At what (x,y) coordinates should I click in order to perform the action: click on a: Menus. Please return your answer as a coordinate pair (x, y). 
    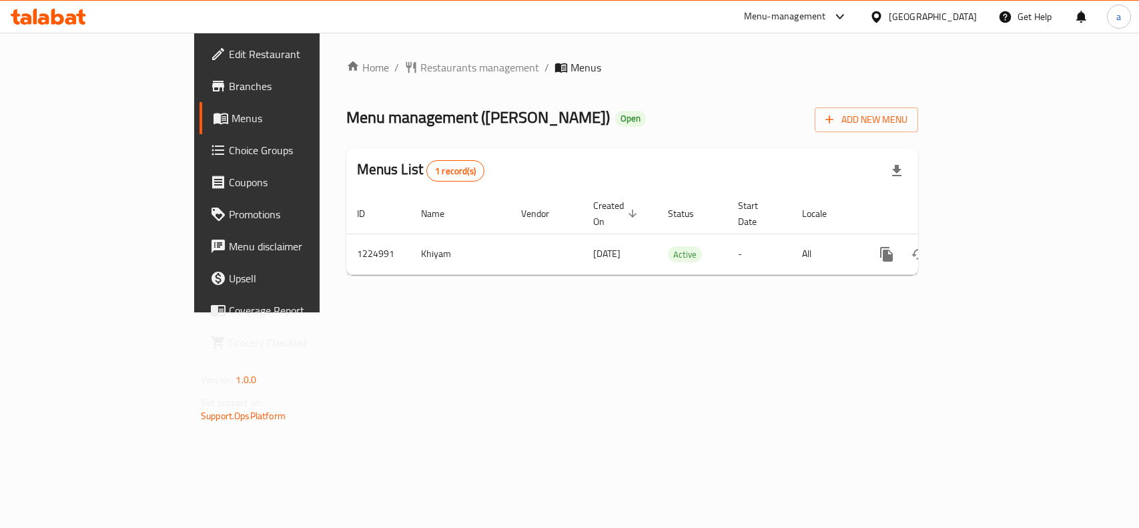
    Looking at the image, I should click on (292, 118).